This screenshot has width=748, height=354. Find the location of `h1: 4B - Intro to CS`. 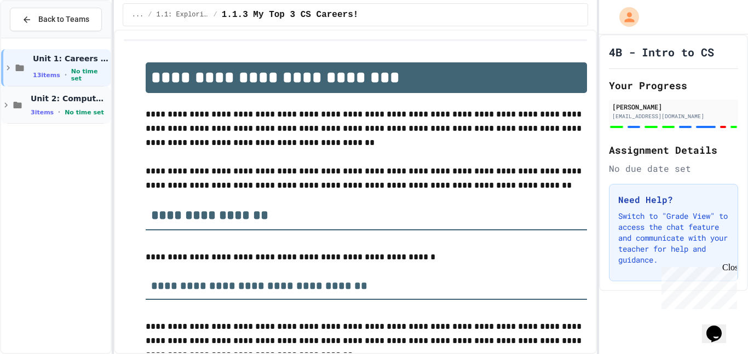

h1: 4B - Intro to CS is located at coordinates (662, 52).